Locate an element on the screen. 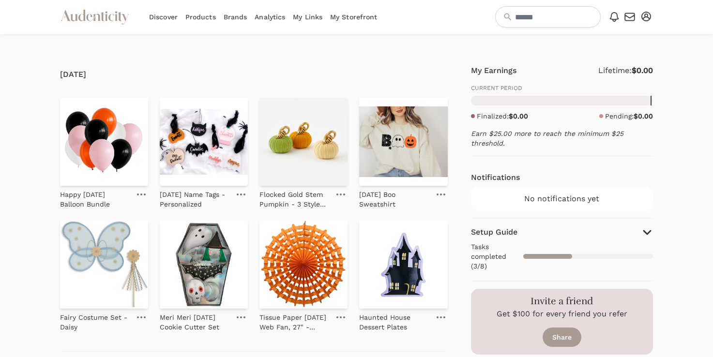  img: Fairy Costume Set - Daisy is located at coordinates (104, 265).